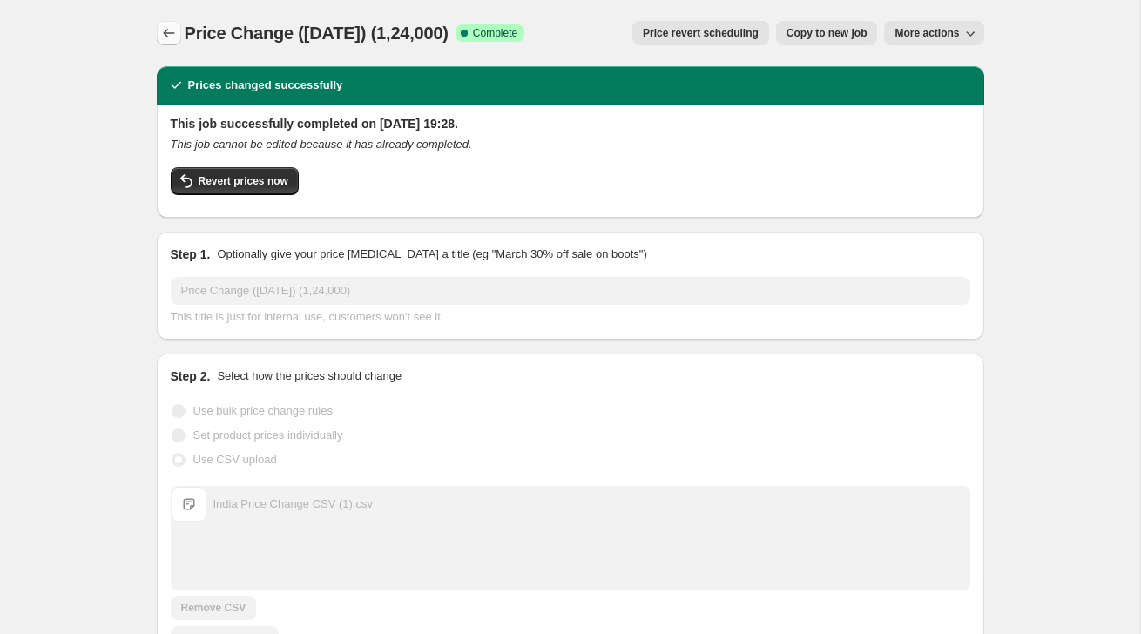 This screenshot has width=1141, height=634. Describe the element at coordinates (263, 410) in the screenshot. I see `span: Use bulk price change rules` at that location.